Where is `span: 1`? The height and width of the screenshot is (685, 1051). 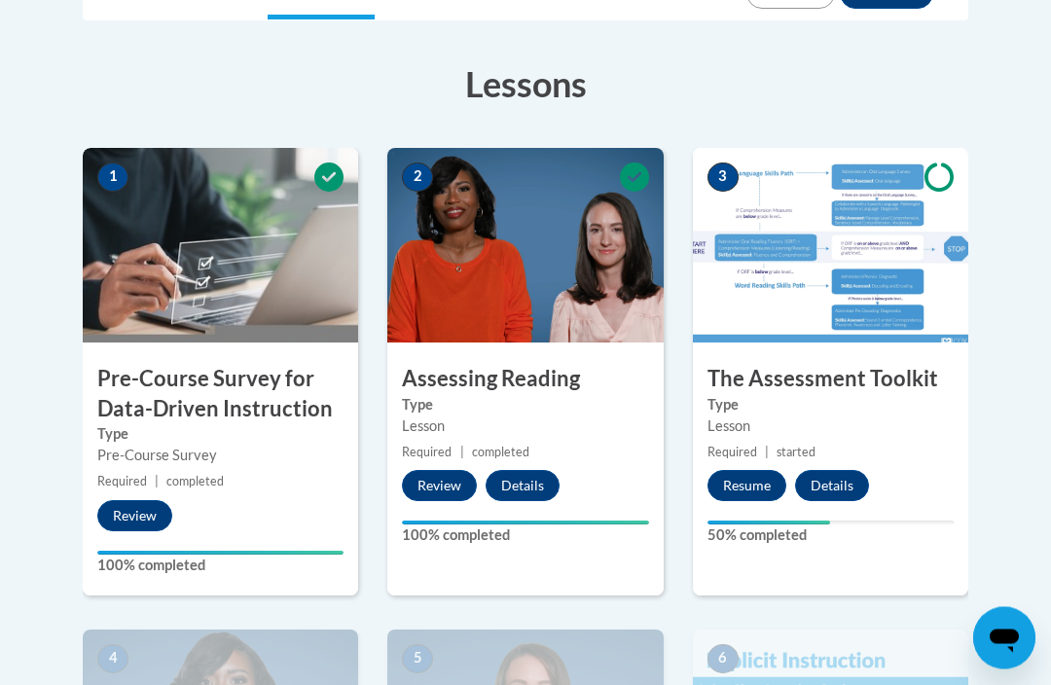
span: 1 is located at coordinates (113, 178).